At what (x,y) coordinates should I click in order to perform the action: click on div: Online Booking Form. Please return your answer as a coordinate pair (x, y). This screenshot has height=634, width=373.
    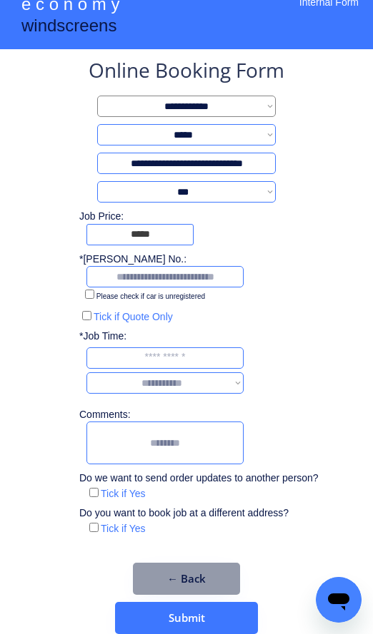
    Looking at the image, I should click on (186, 72).